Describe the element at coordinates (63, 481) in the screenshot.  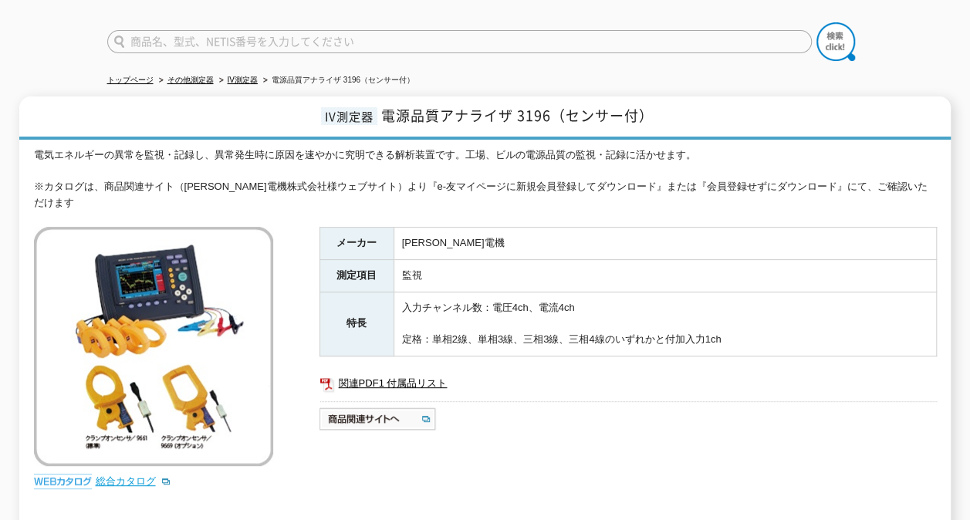
I see `img: webカタログ` at that location.